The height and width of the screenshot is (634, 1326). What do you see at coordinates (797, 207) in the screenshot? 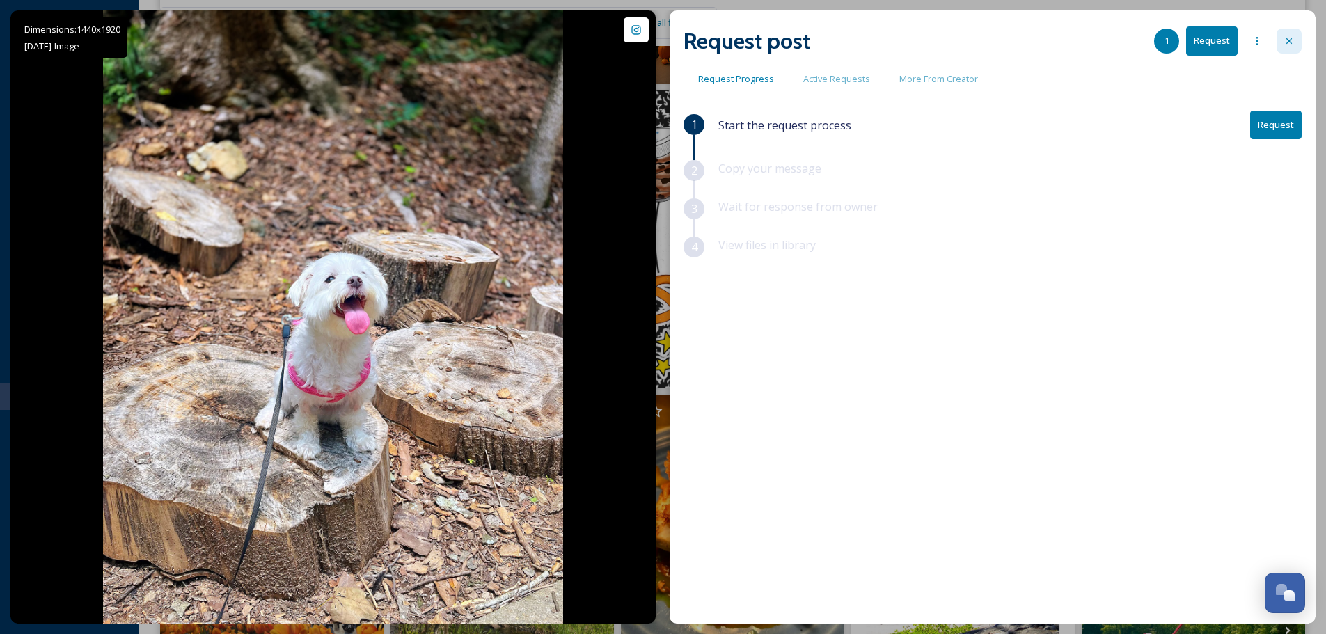
I see `span: Wait for response from owner` at bounding box center [797, 207].